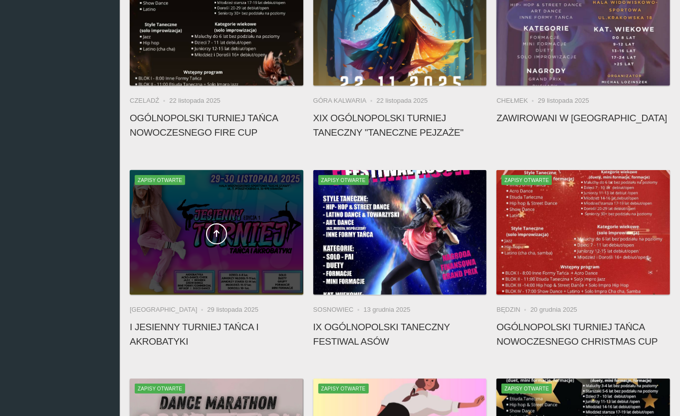 The width and height of the screenshot is (680, 416). What do you see at coordinates (344, 101) in the screenshot?
I see `li: Góra Kalwaria` at bounding box center [344, 101].